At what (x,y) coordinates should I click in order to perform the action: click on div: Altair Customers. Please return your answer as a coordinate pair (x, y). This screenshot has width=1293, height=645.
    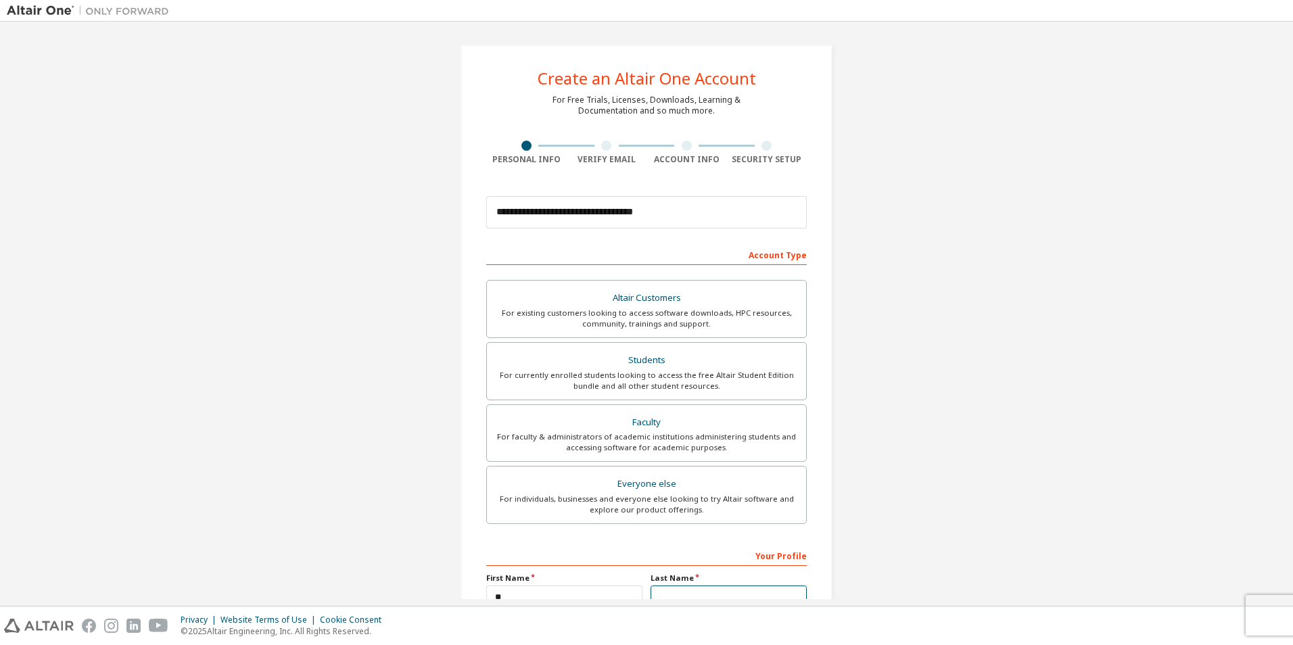
    Looking at the image, I should click on (647, 298).